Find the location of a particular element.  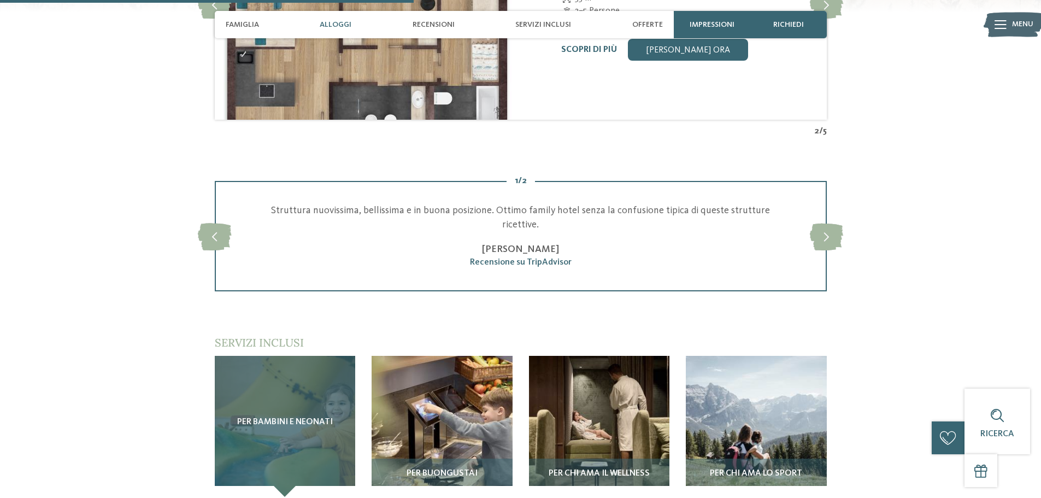

span: Famiglia is located at coordinates (242, 25).